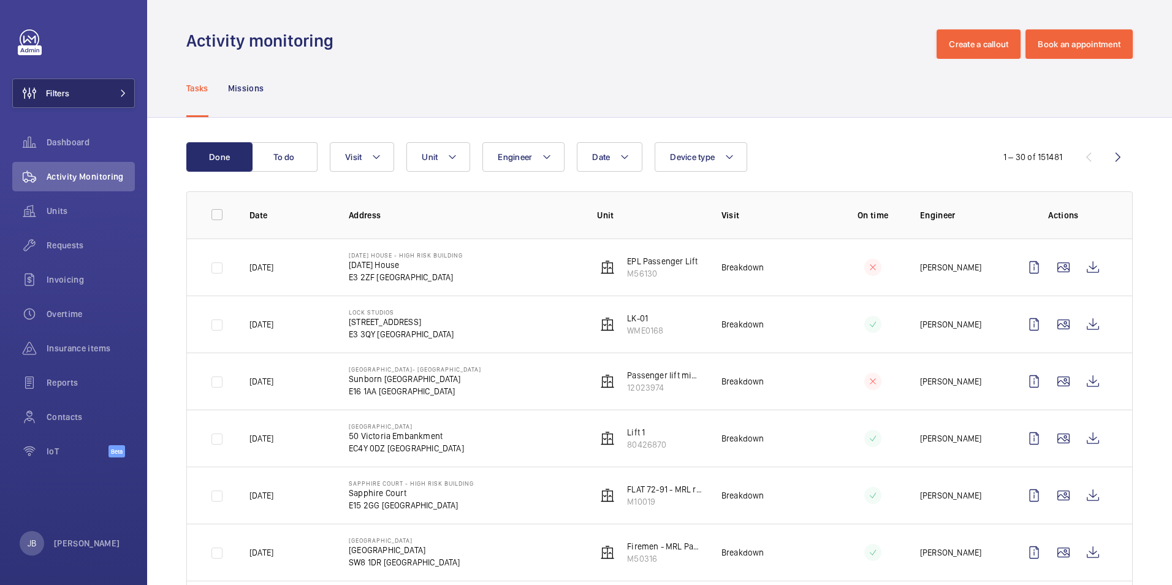 The image size is (1172, 585). I want to click on span: Overtime, so click(91, 314).